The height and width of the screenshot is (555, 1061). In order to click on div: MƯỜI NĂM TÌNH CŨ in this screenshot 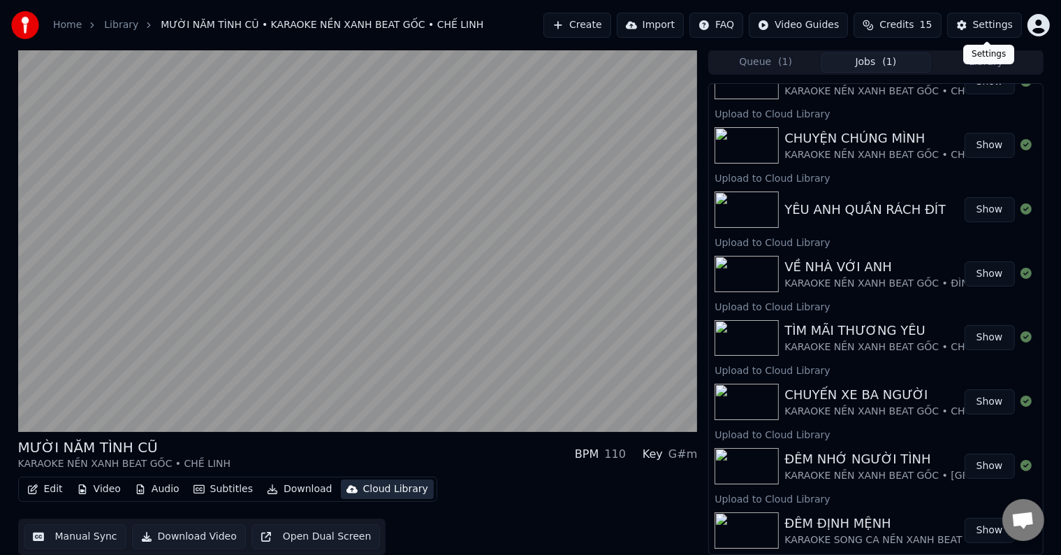, I will do `click(124, 447)`.